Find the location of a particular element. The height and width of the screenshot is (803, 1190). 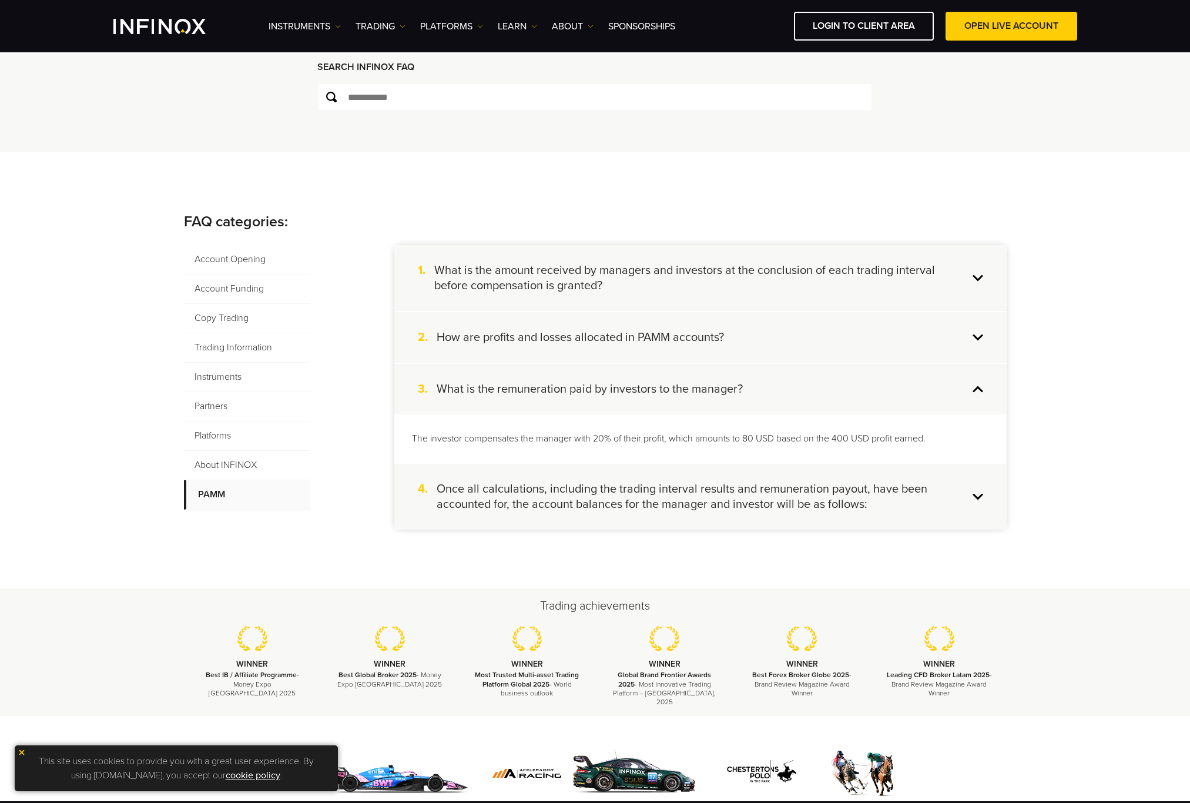

span: 4. is located at coordinates (427, 497).